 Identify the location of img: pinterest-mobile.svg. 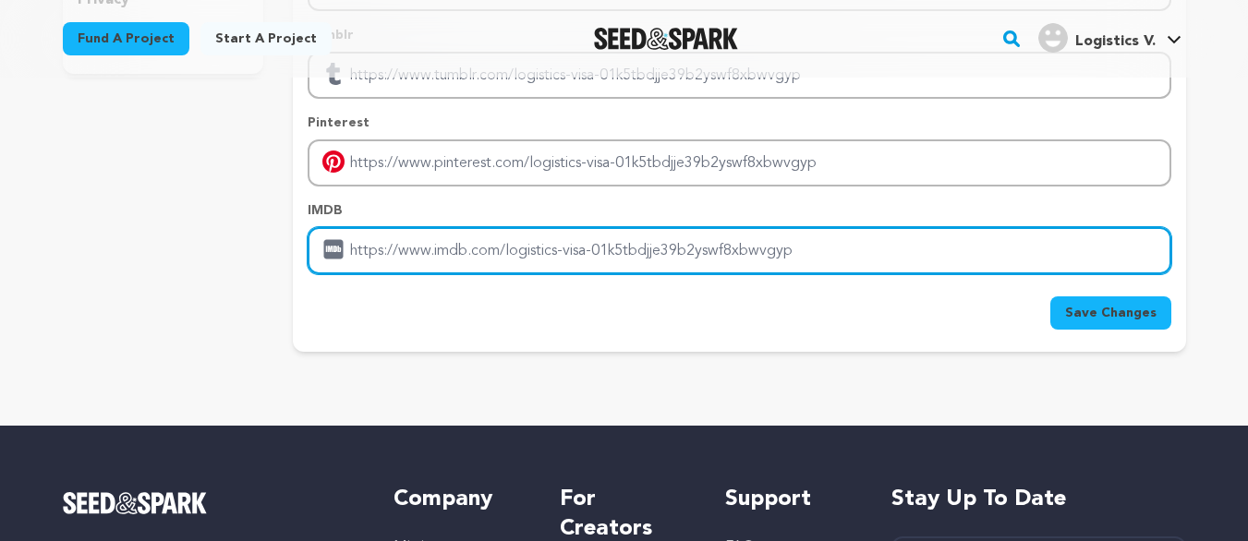
(333, 162).